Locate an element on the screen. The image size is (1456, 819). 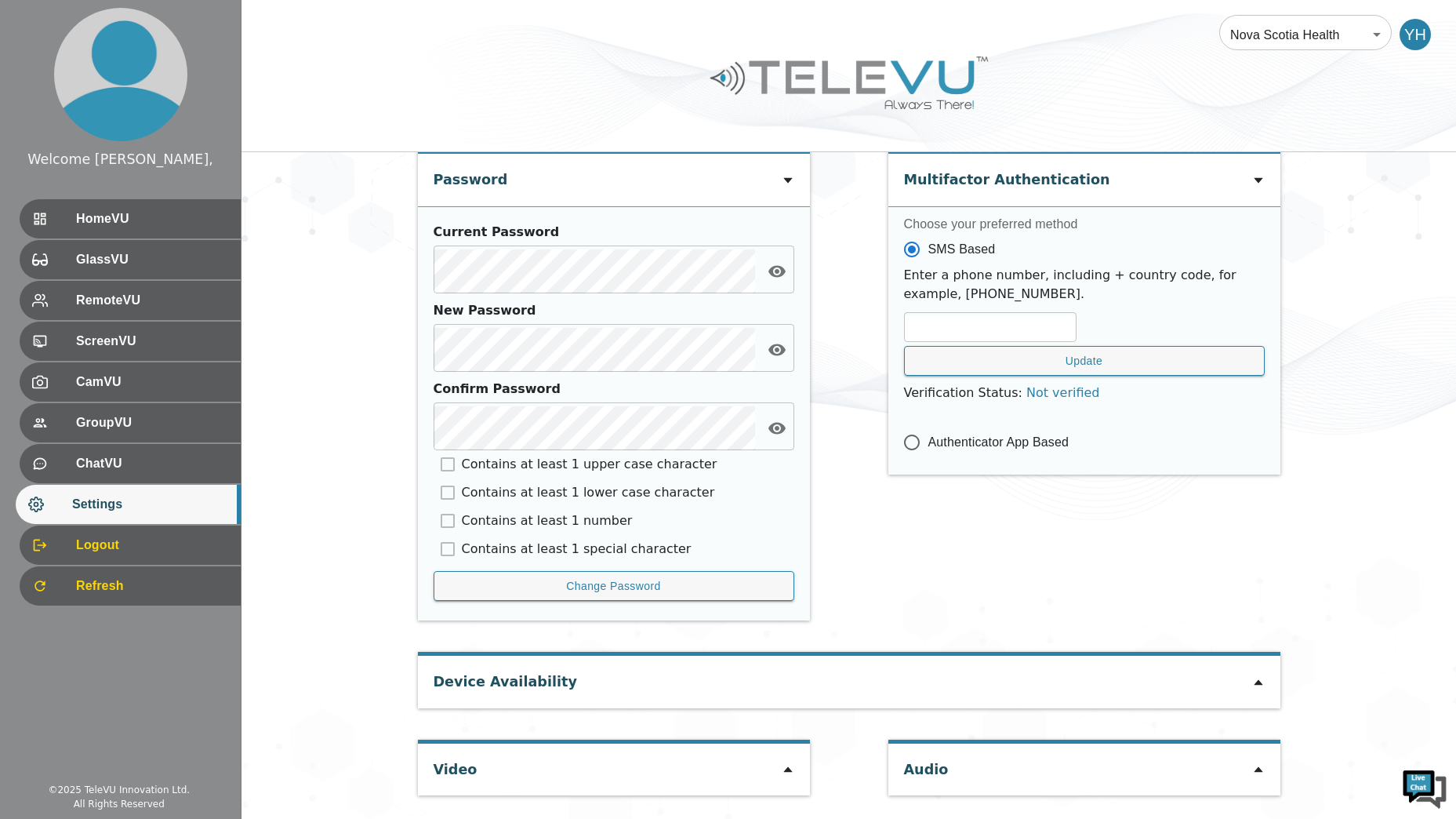
span: GroupVU is located at coordinates (152, 423).